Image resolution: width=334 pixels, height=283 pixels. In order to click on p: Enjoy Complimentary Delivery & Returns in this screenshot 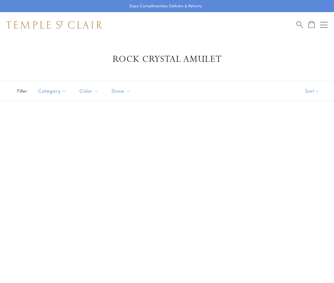, I will do `click(166, 6)`.